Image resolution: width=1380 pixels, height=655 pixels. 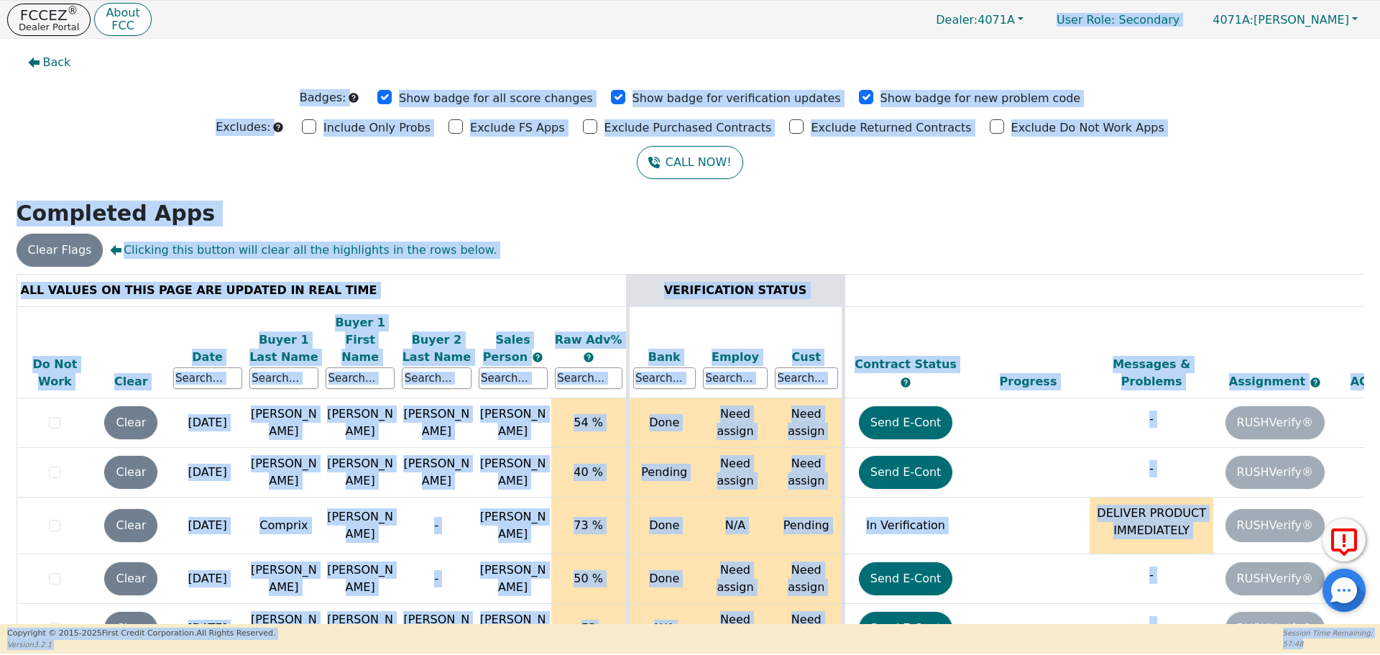 What do you see at coordinates (891, 128) in the screenshot?
I see `p: Exclude Returned Contracts` at bounding box center [891, 128].